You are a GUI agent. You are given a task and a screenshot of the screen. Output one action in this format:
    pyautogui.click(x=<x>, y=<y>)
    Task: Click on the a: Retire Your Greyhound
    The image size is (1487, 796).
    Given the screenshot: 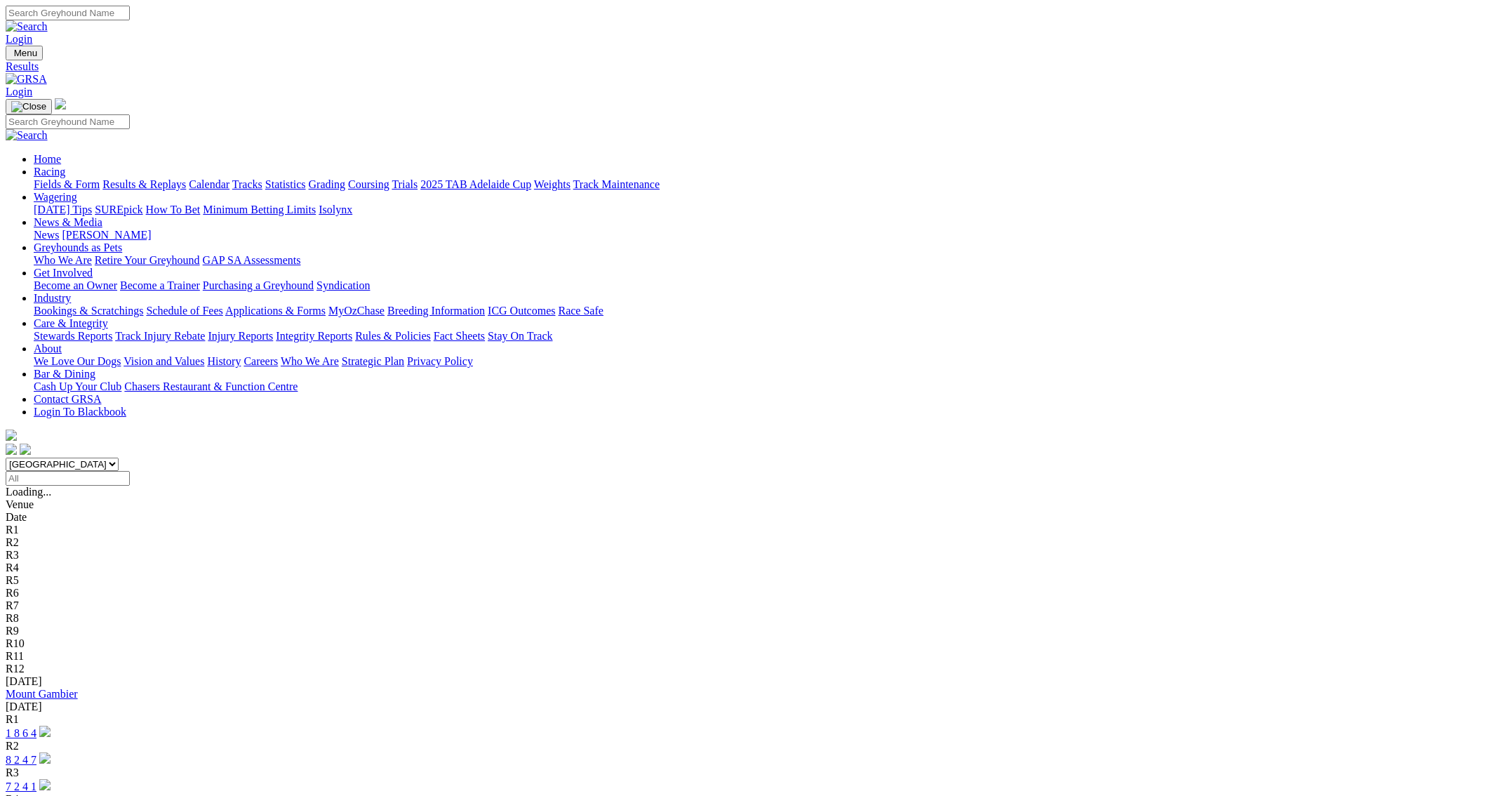 What is the action you would take?
    pyautogui.click(x=147, y=260)
    